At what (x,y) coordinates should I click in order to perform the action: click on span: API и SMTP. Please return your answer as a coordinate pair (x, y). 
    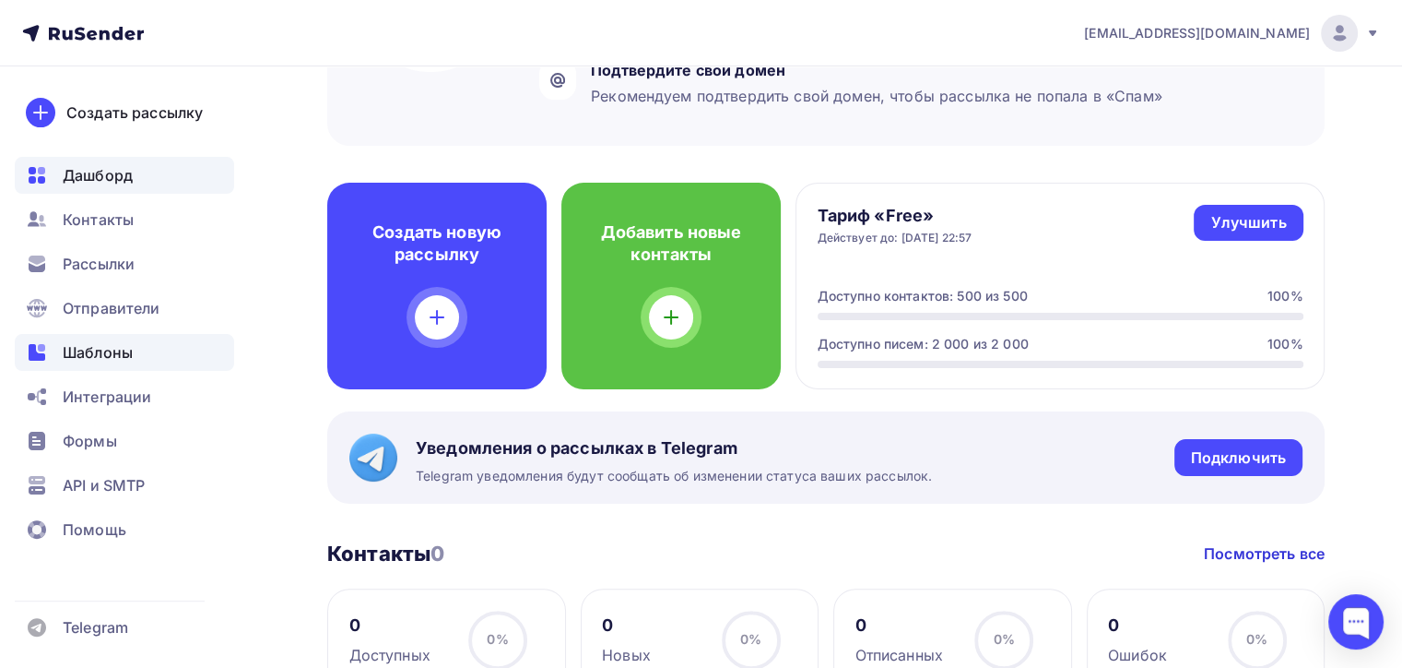
    Looking at the image, I should click on (103, 485).